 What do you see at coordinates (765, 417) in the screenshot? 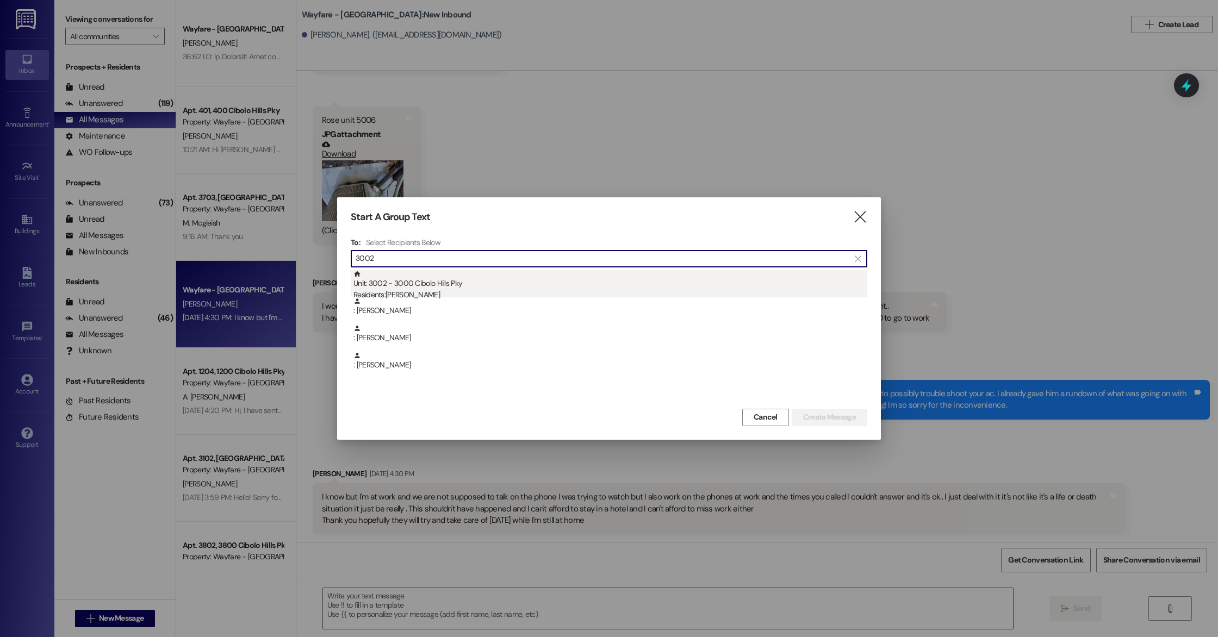
I see `button: Cancel` at bounding box center [765, 417].